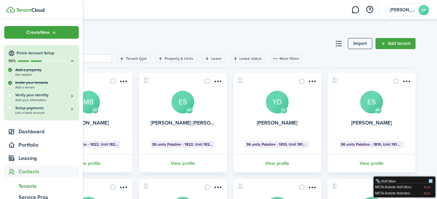  I want to click on span: Add your information, so click(45, 100).